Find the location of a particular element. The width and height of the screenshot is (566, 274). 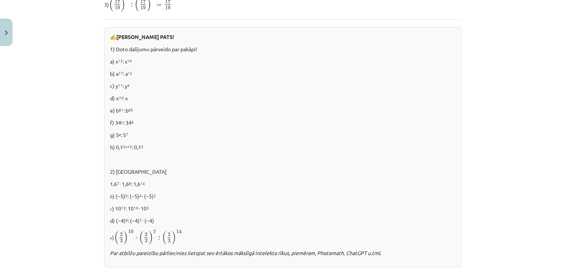

sup: 80 is located at coordinates (131, 109).